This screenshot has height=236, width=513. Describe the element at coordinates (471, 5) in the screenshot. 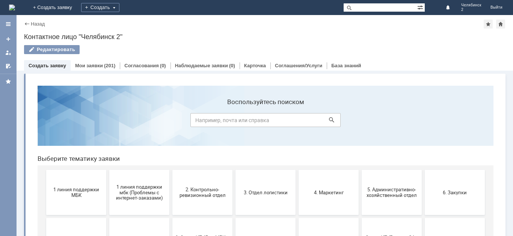

I see `span: Челябинск` at that location.